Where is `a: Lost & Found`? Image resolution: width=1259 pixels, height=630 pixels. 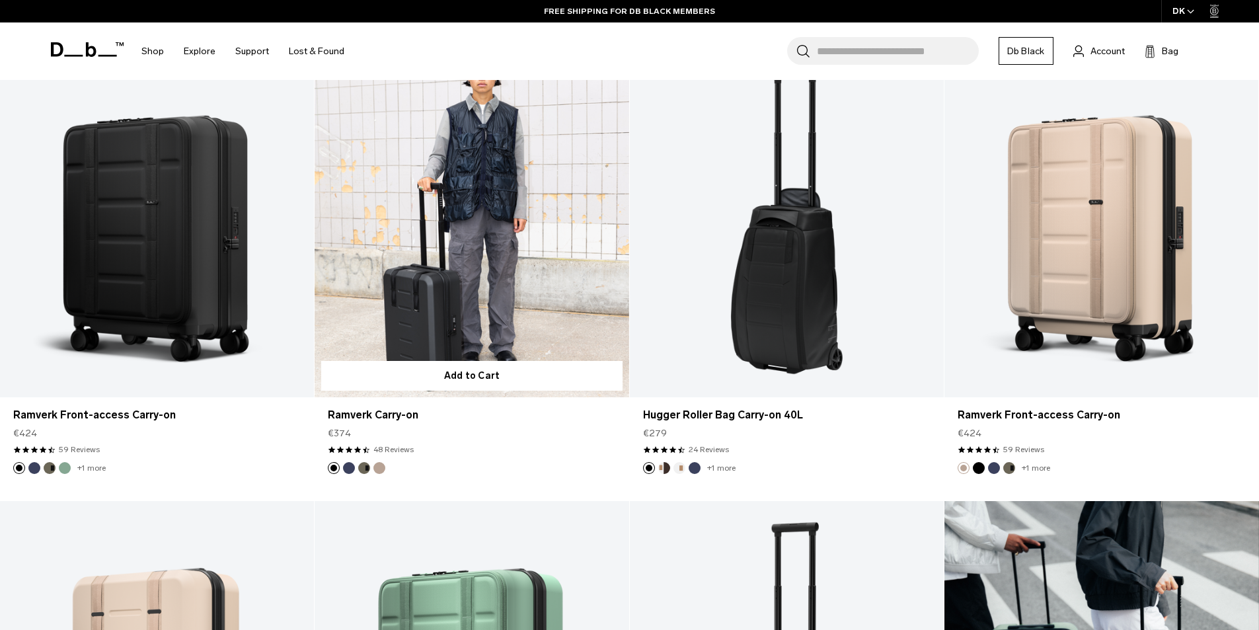 a: Lost & Found is located at coordinates (317, 51).